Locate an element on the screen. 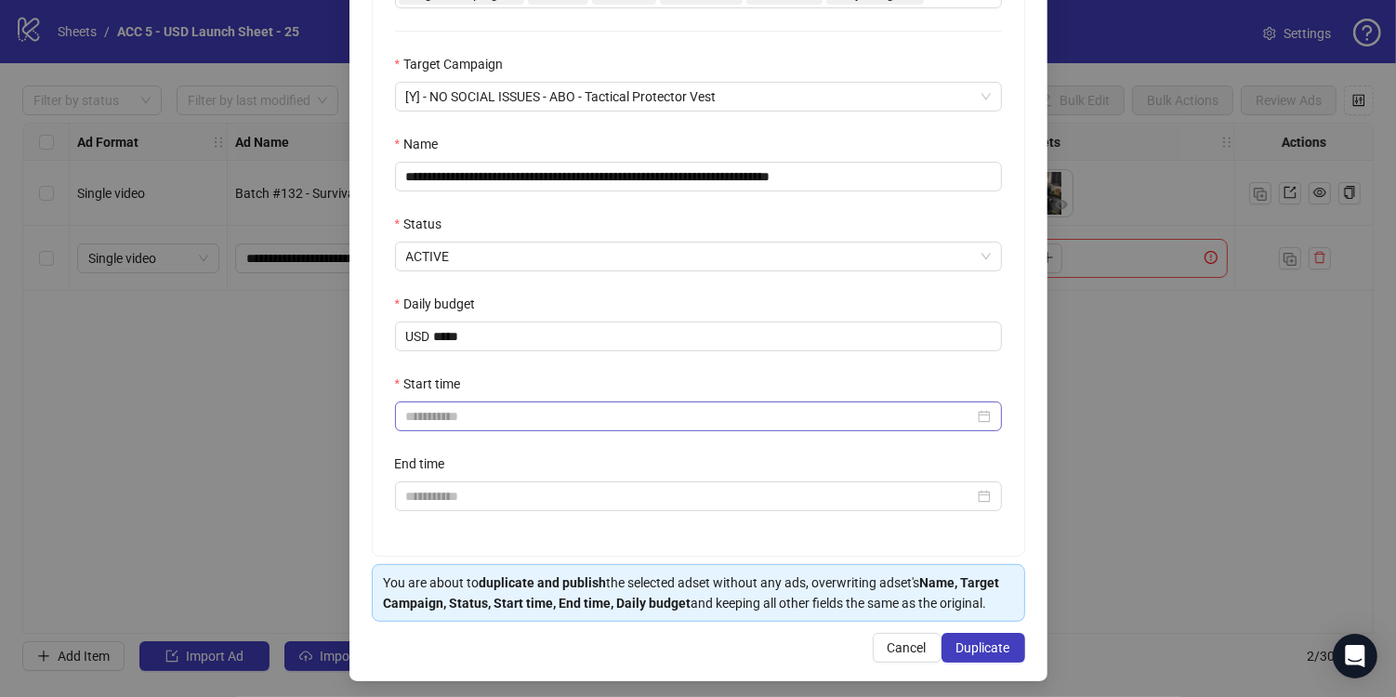  button: Cancel is located at coordinates (907, 648).